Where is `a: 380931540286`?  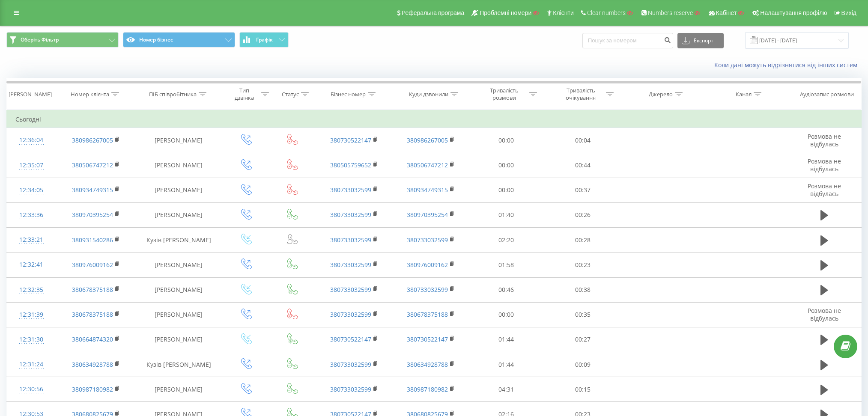 a: 380931540286 is located at coordinates (93, 240).